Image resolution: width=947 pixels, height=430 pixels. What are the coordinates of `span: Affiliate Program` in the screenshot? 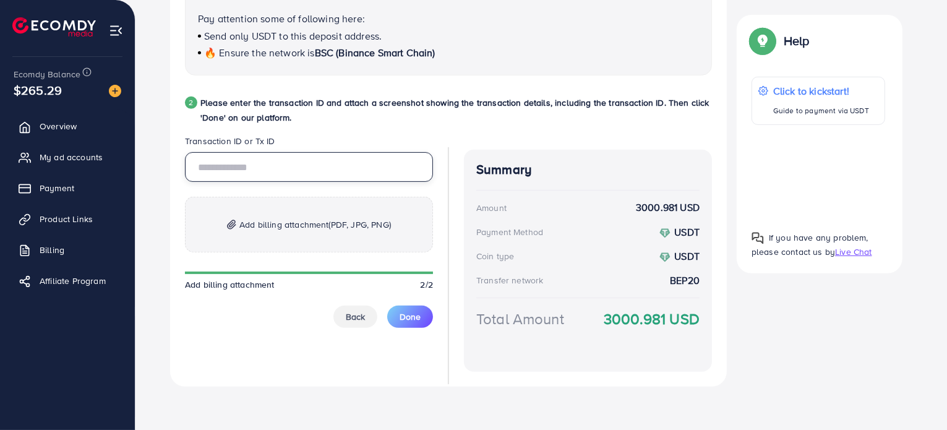 It's located at (72, 281).